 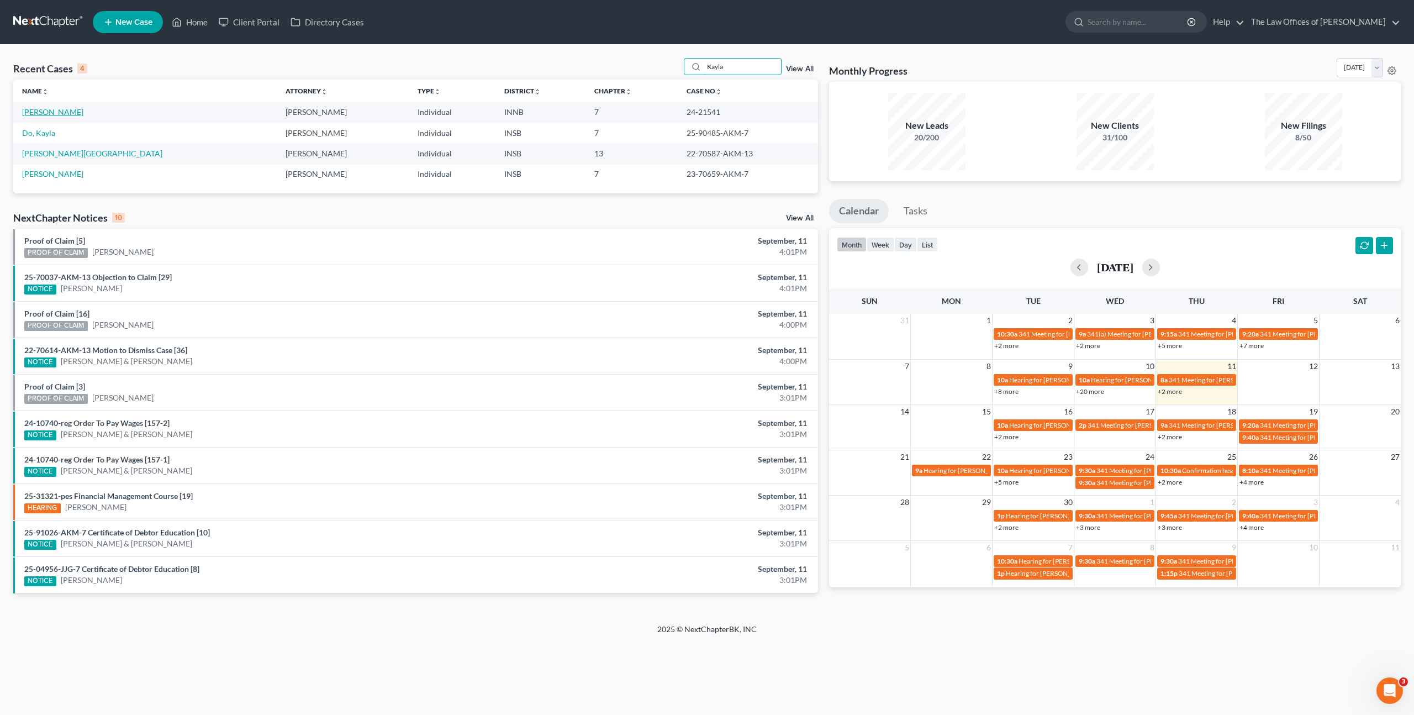 What do you see at coordinates (1169, 515) in the screenshot?
I see `span: 9:45a` at bounding box center [1169, 515].